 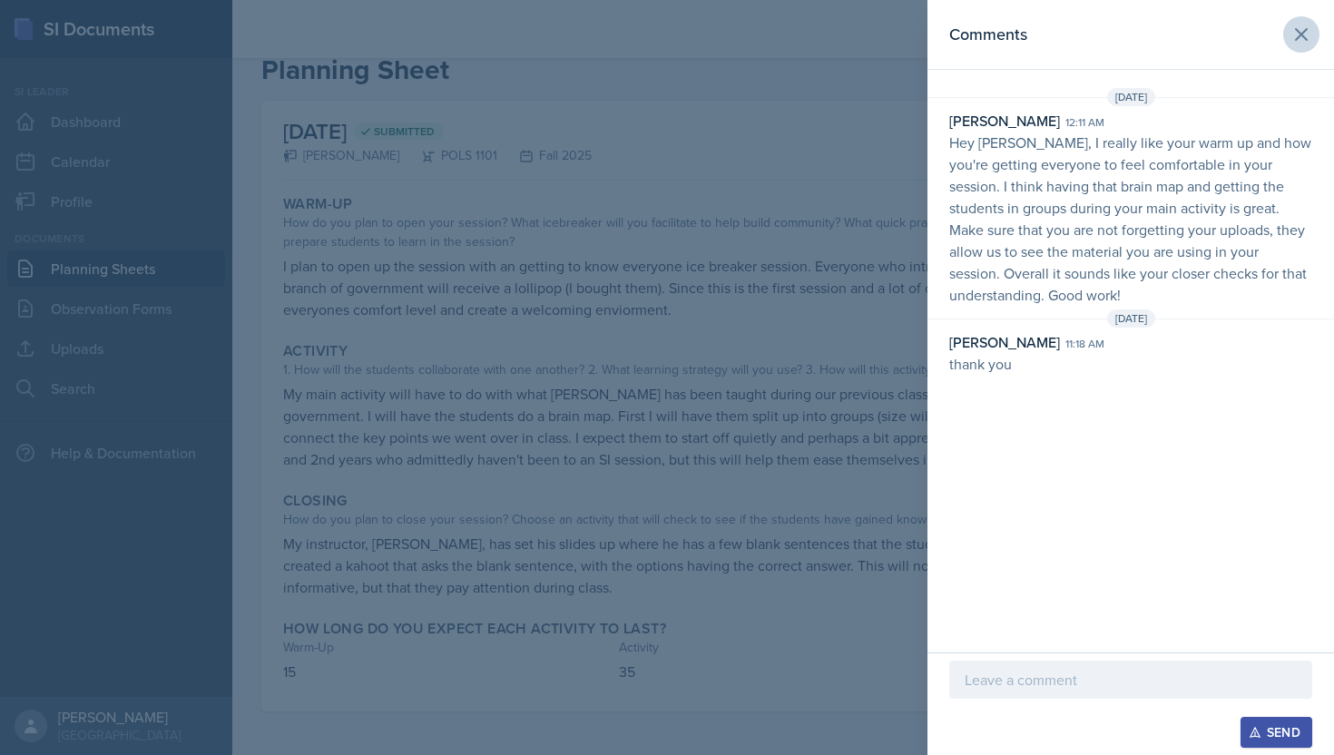 What do you see at coordinates (1084, 344) in the screenshot?
I see `div: 11:18 am` at bounding box center [1084, 344].